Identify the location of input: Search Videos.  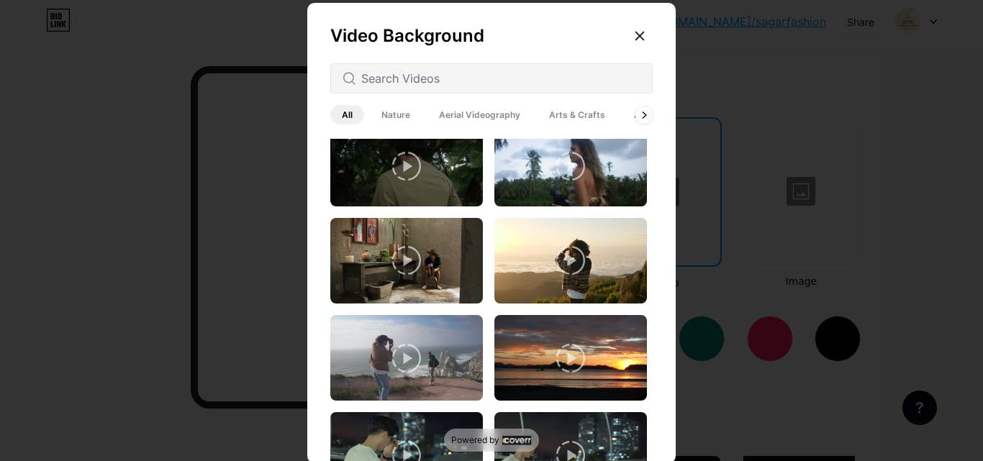
(501, 78).